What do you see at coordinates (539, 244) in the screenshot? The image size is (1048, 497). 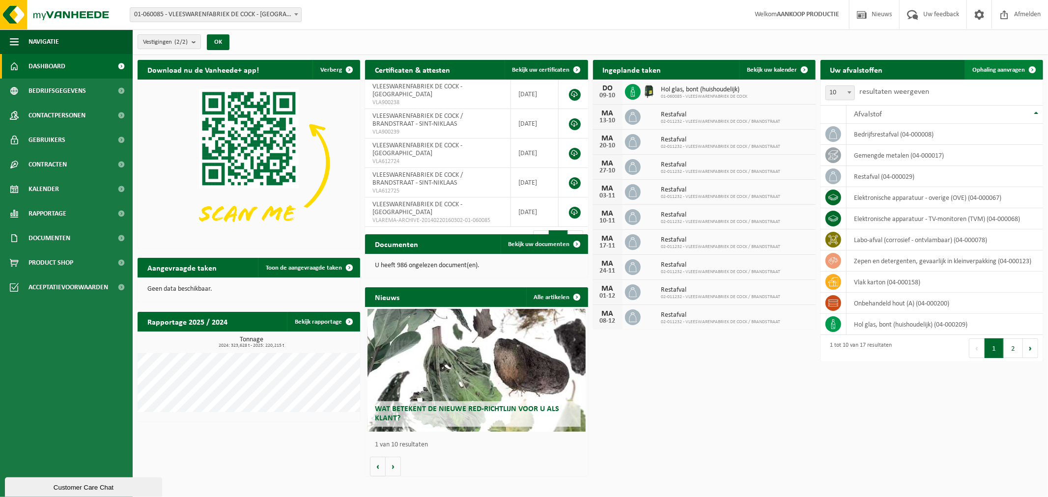 I see `span: Bekijk uw documenten` at bounding box center [539, 244].